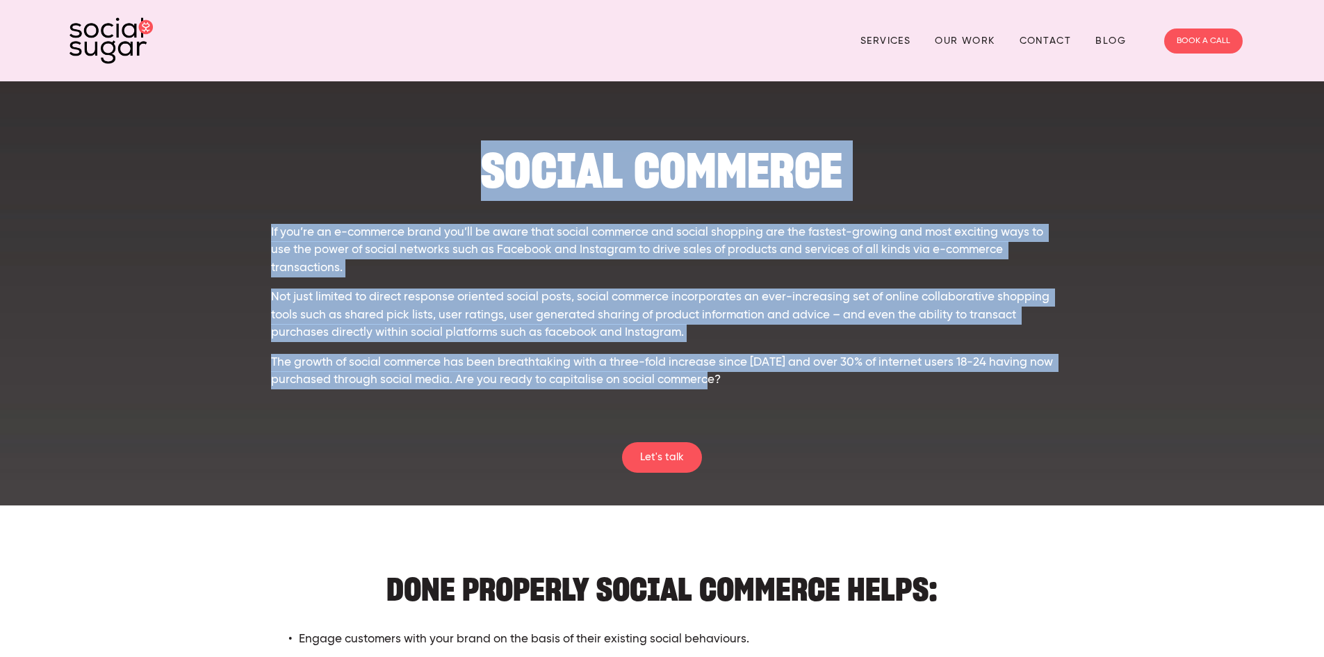 The image size is (1324, 657). What do you see at coordinates (1203, 41) in the screenshot?
I see `a: BOOK A CALL` at bounding box center [1203, 41].